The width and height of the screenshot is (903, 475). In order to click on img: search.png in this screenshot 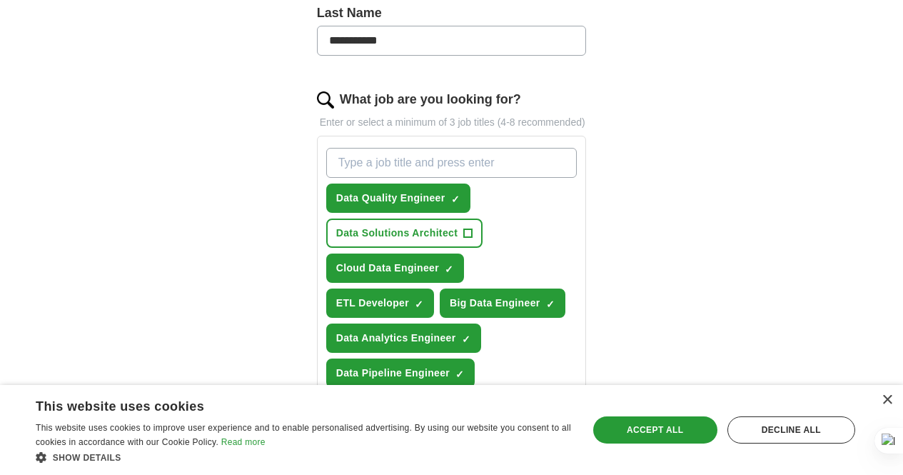, I will do `click(326, 100)`.